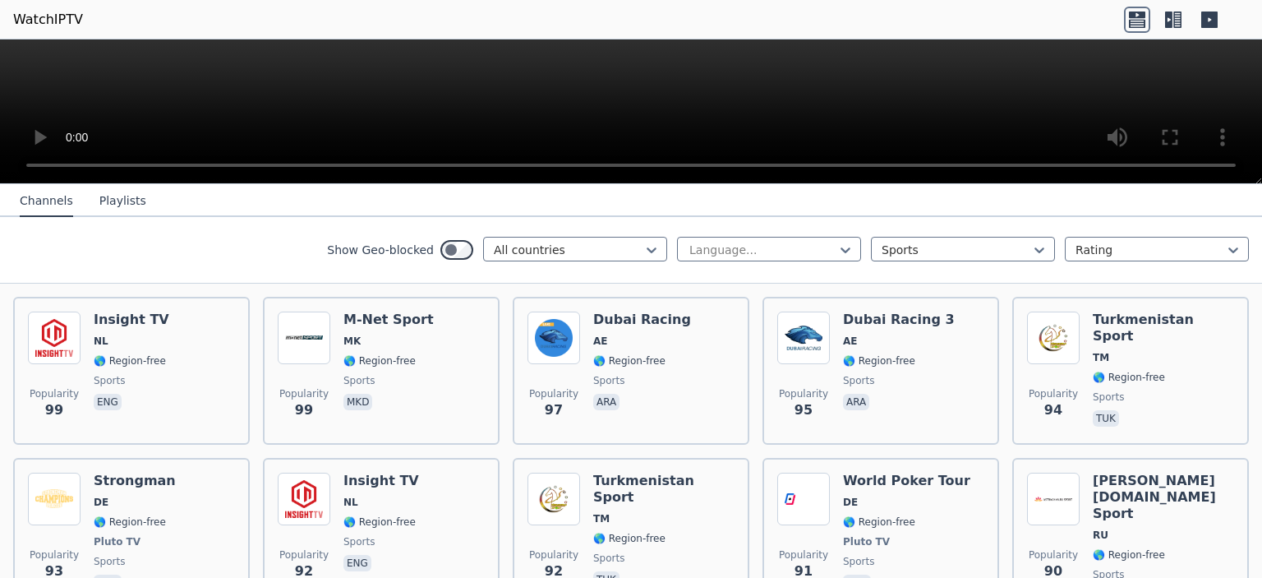 This screenshot has height=578, width=1262. I want to click on img: M-Net Sport, so click(304, 338).